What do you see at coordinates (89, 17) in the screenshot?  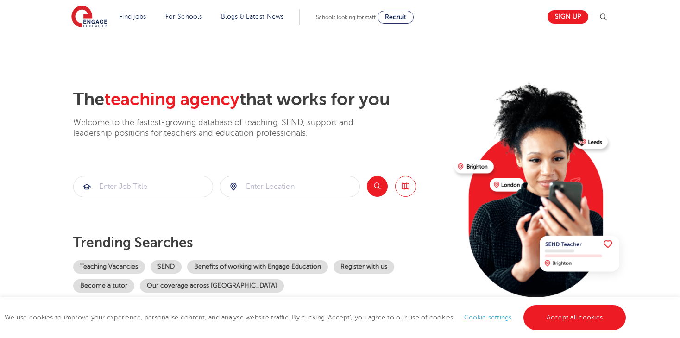 I see `img: Engage Education` at bounding box center [89, 17].